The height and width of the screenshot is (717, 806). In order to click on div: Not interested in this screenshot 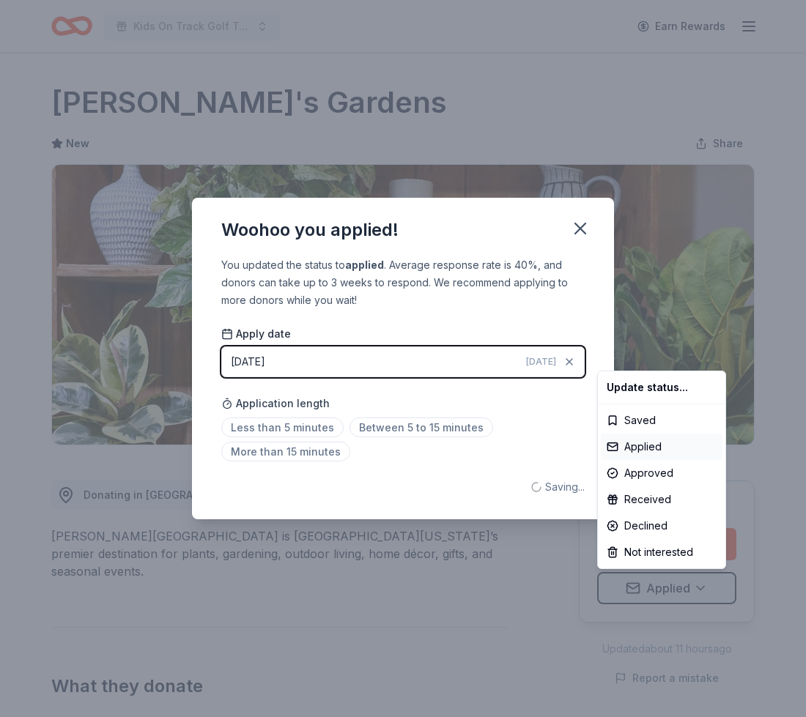, I will do `click(662, 552)`.